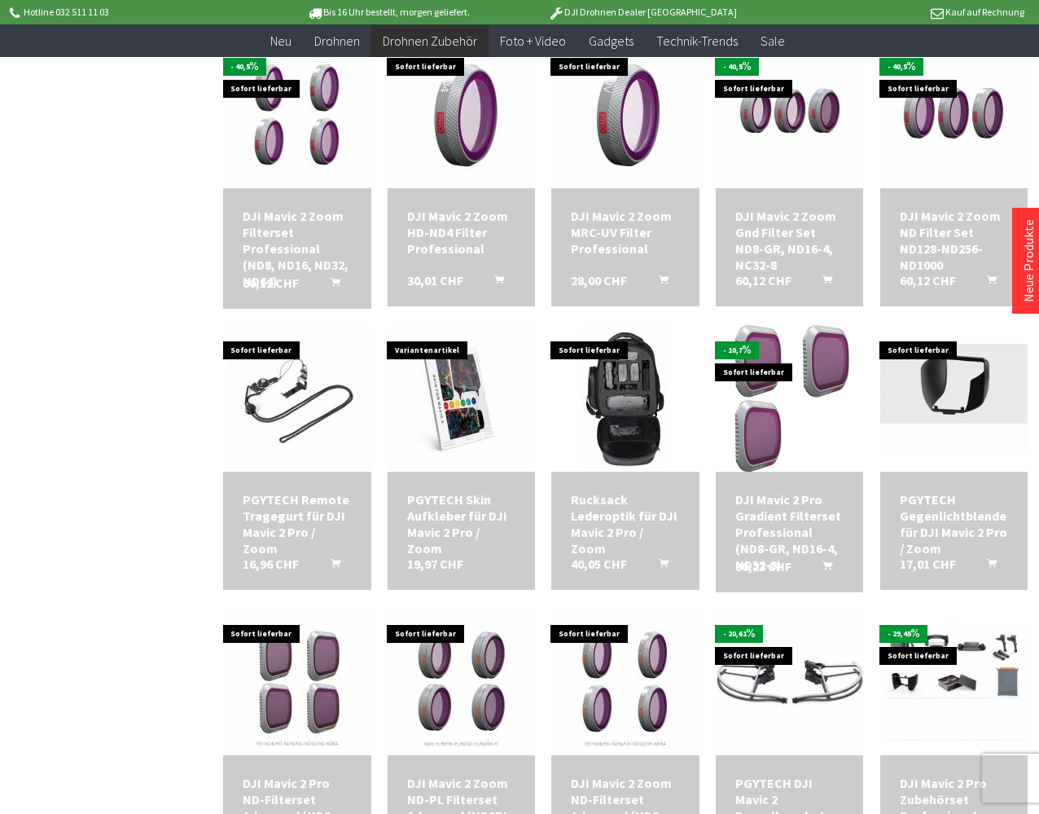 The height and width of the screenshot is (814, 1039). I want to click on img: PGYTECH DJI Mavic 2 Propellerschutz, so click(790, 682).